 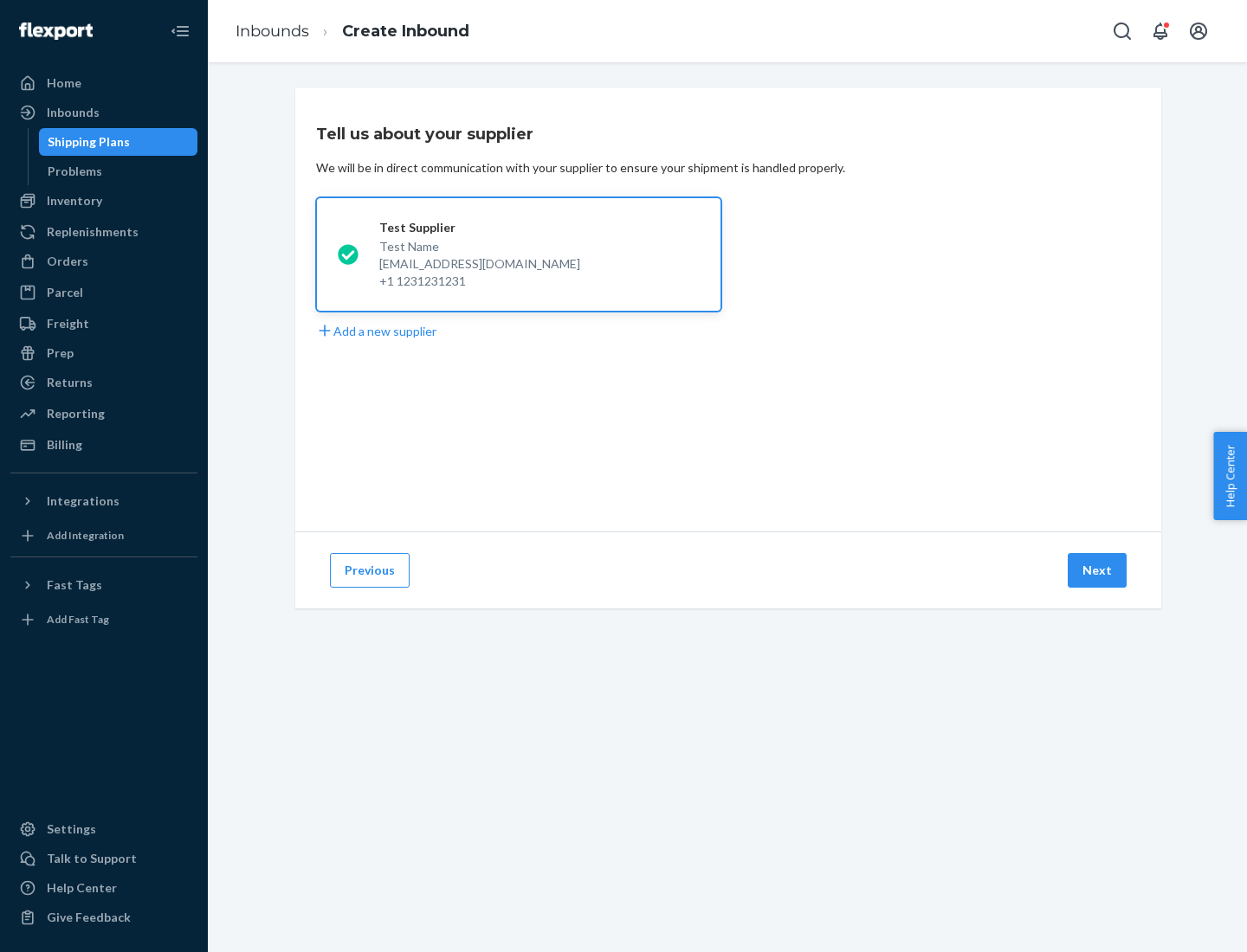 What do you see at coordinates (75, 585) in the screenshot?
I see `div: Fast Tags` at bounding box center [75, 585].